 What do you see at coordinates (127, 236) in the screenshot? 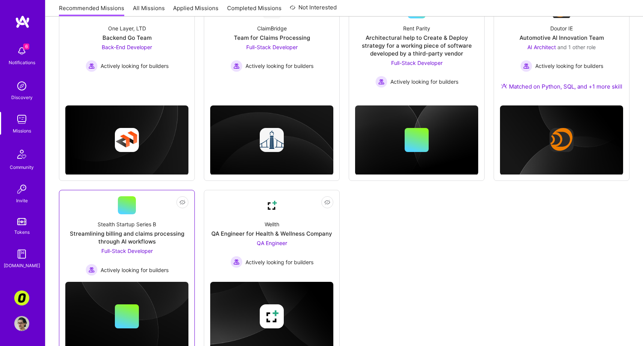
I see `a: Stealth Startup Series BStreamlining billing and claims processing through AI workflowsFull-Stack...` at bounding box center [127, 236].